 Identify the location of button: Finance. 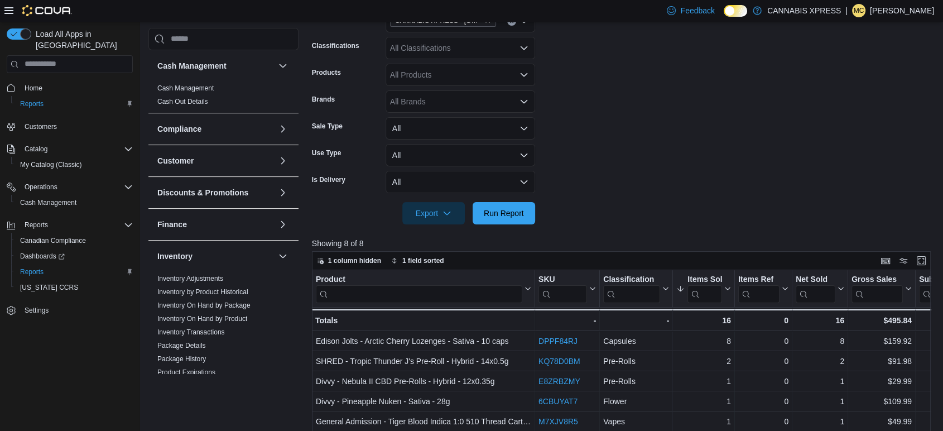
(283, 224).